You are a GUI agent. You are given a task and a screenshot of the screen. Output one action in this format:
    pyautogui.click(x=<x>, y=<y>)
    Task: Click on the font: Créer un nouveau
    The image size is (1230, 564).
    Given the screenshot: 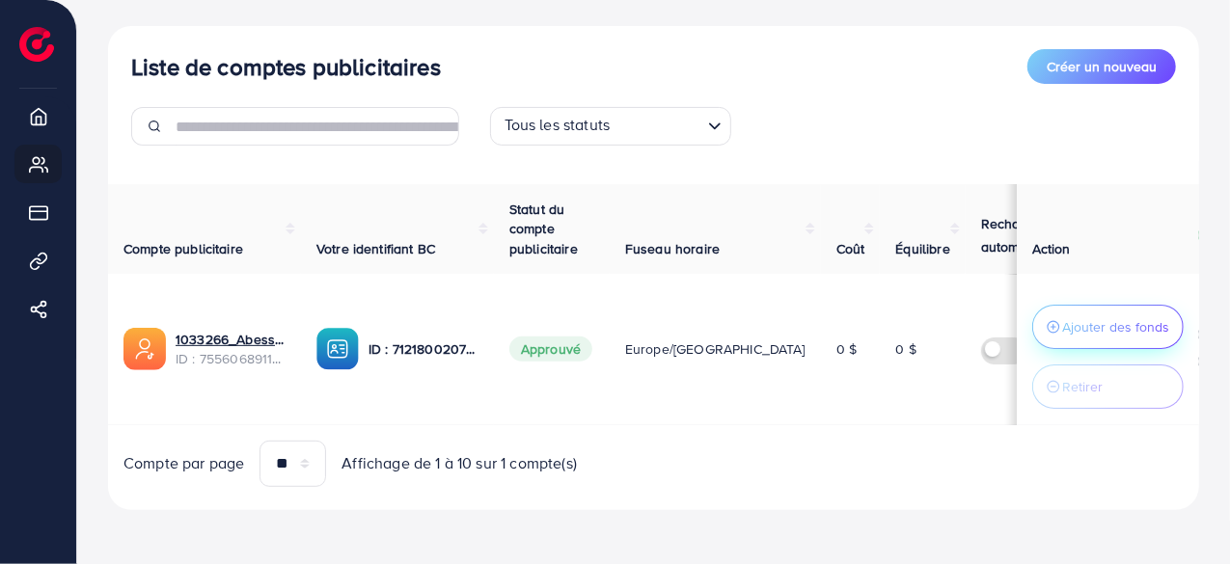 What is the action you would take?
    pyautogui.click(x=1102, y=67)
    